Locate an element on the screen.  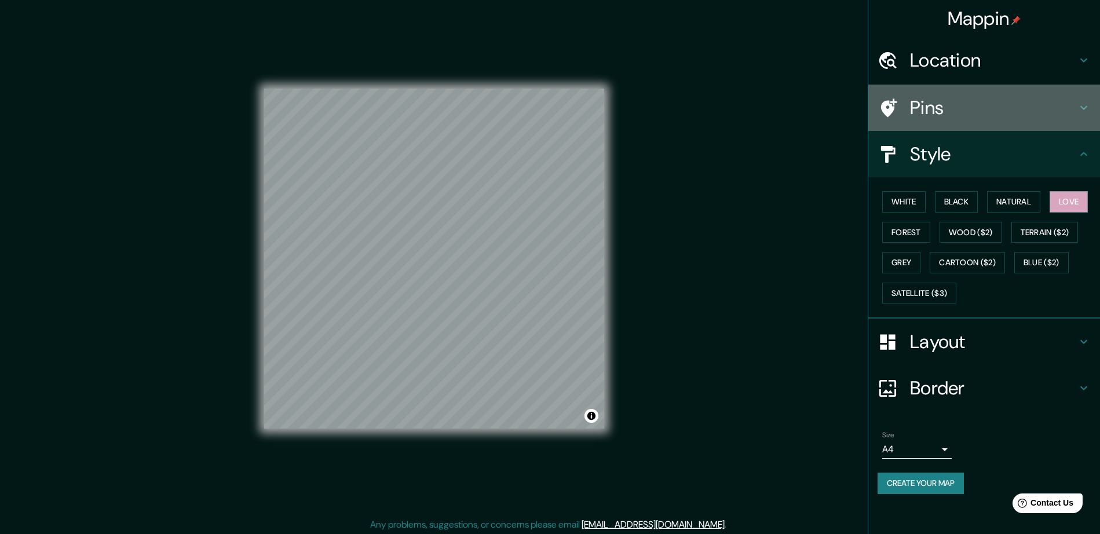
canvas: Map is located at coordinates (434, 258).